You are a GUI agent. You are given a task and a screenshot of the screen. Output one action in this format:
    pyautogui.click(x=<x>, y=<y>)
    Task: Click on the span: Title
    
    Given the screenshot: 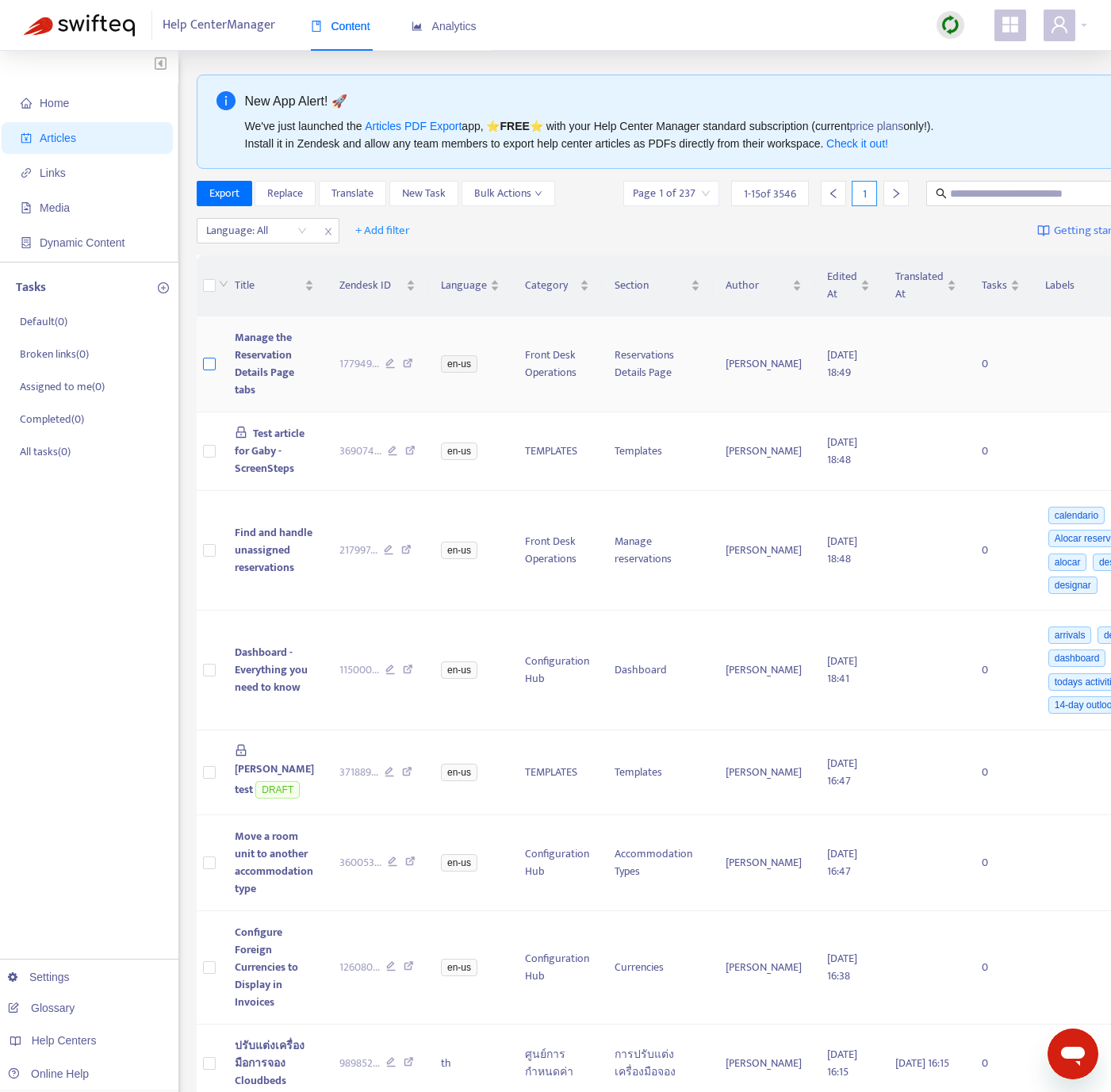 What is the action you would take?
    pyautogui.click(x=268, y=285)
    